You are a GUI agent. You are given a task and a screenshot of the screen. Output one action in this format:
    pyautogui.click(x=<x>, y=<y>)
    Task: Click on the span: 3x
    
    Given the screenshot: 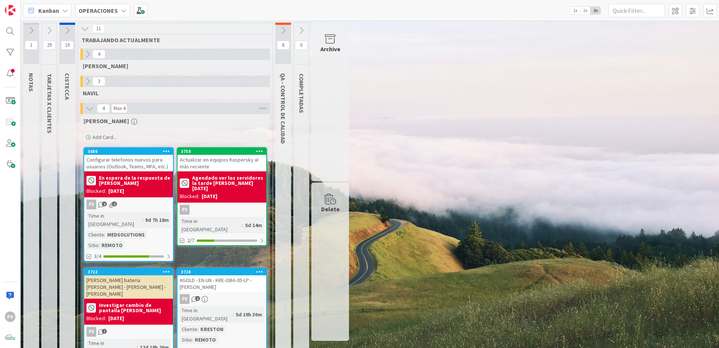 What is the action you would take?
    pyautogui.click(x=596, y=11)
    